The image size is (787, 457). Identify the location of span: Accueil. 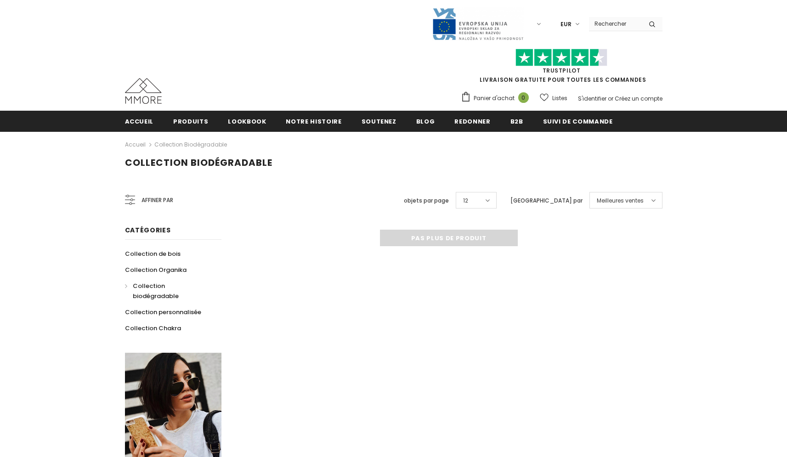
(139, 121).